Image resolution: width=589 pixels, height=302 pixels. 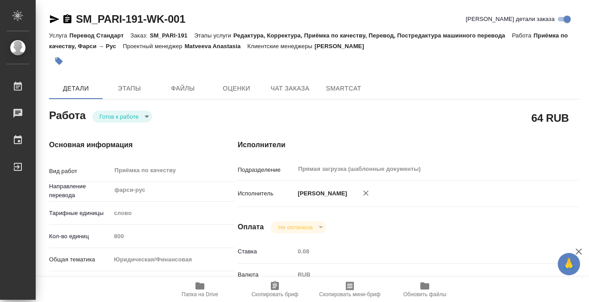 I want to click on h4: Оплата, so click(x=251, y=227).